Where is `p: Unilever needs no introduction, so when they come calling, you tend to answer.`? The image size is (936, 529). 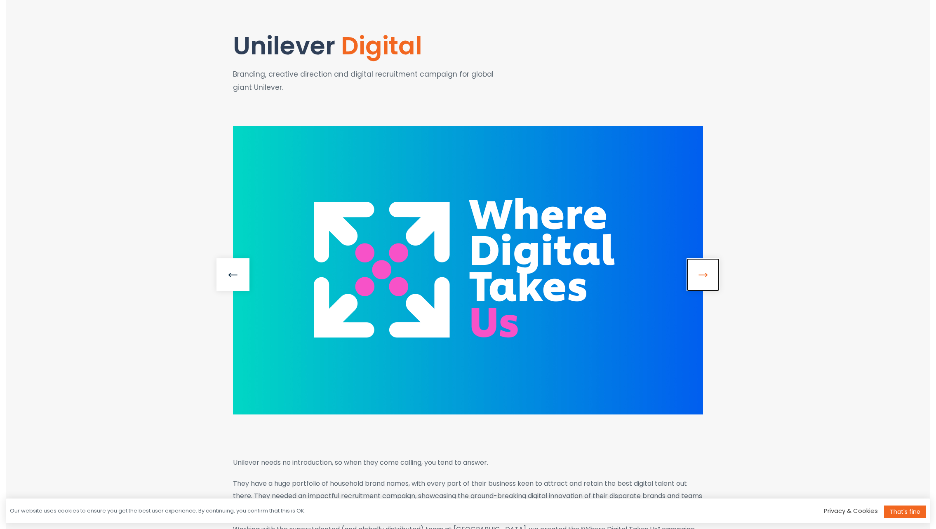
p: Unilever needs no introduction, so when they come calling, you tend to answer. is located at coordinates (468, 463).